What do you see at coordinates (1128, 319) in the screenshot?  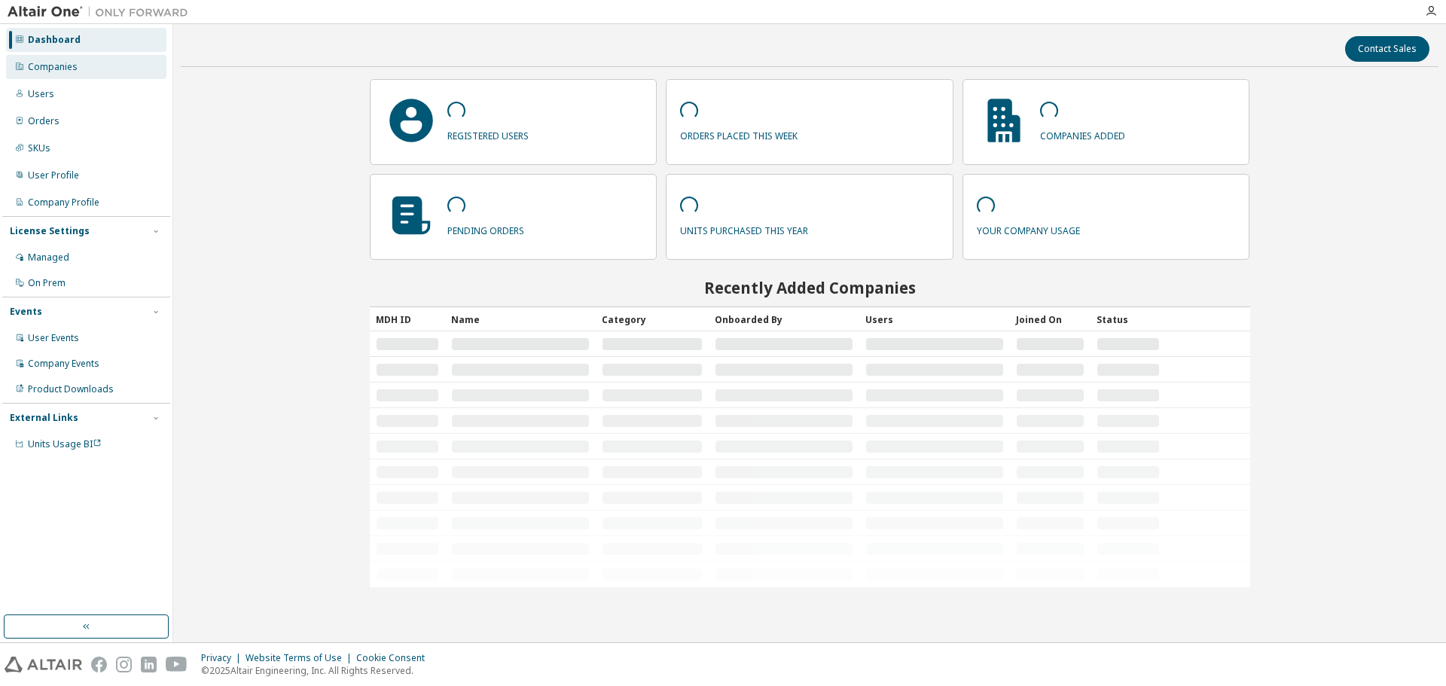 I see `div: Status` at bounding box center [1128, 319].